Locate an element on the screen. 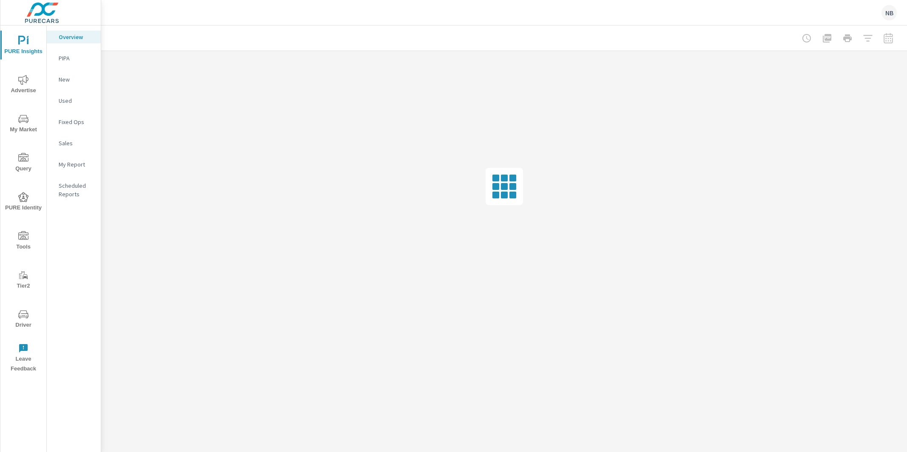 This screenshot has width=907, height=452. div: Sales is located at coordinates (74, 143).